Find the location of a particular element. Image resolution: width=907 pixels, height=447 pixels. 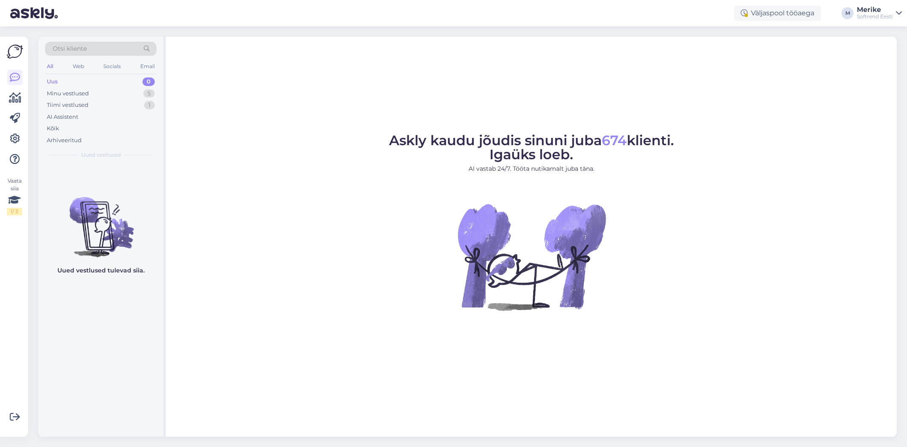

a: MerikeSoftrend Eesti is located at coordinates (880, 13).